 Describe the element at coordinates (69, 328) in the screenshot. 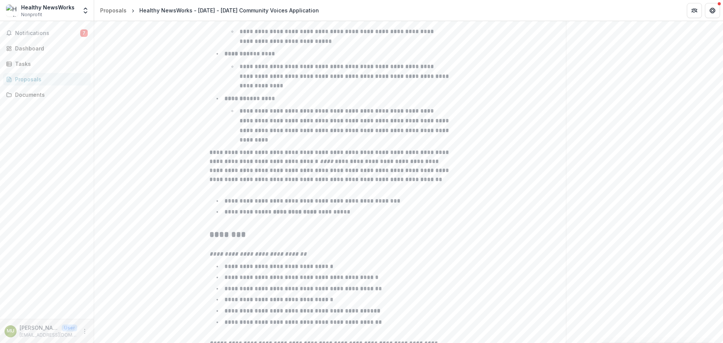

I see `p: User` at that location.